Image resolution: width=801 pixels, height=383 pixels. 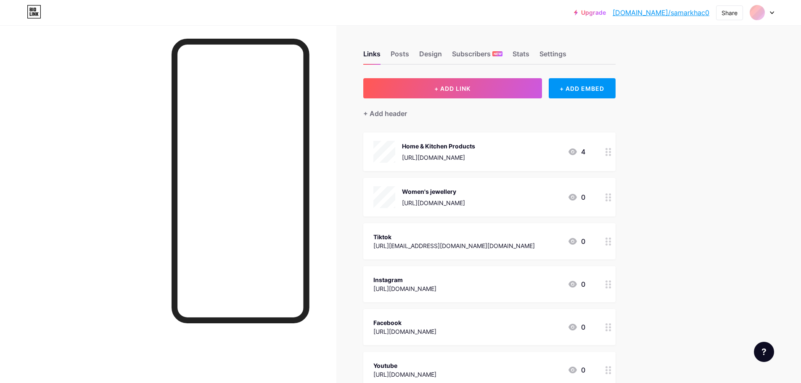 I want to click on div: Women's jewellery, so click(x=433, y=191).